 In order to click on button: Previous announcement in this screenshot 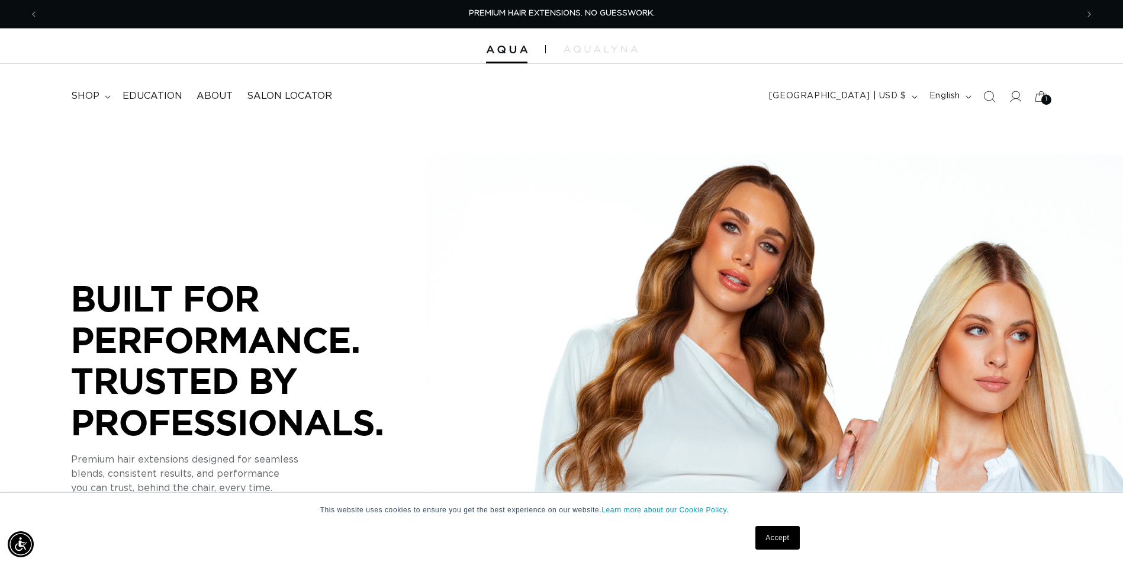, I will do `click(34, 14)`.